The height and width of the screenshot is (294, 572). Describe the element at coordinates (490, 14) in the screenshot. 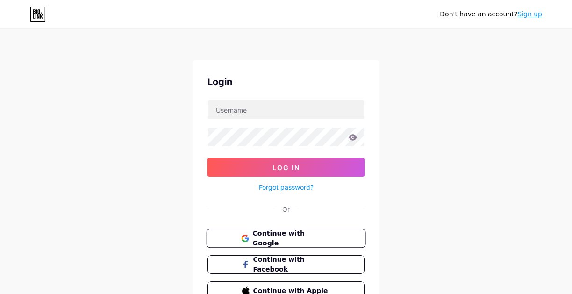

I see `div: Don't have an account?` at that location.